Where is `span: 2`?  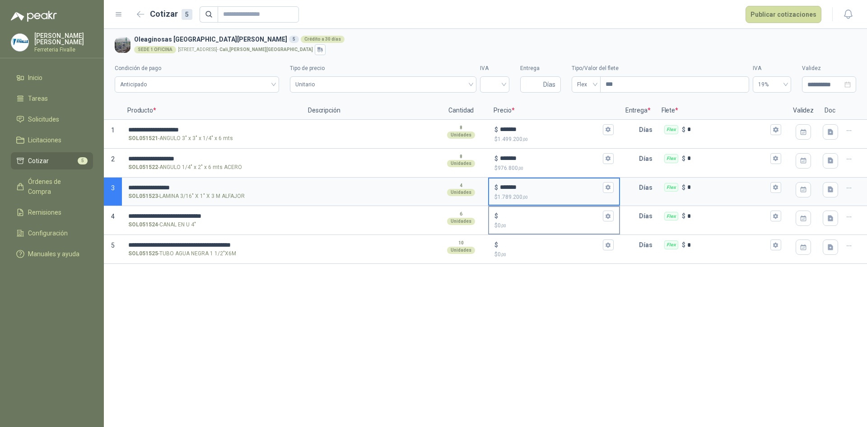
span: 2 is located at coordinates (113, 159).